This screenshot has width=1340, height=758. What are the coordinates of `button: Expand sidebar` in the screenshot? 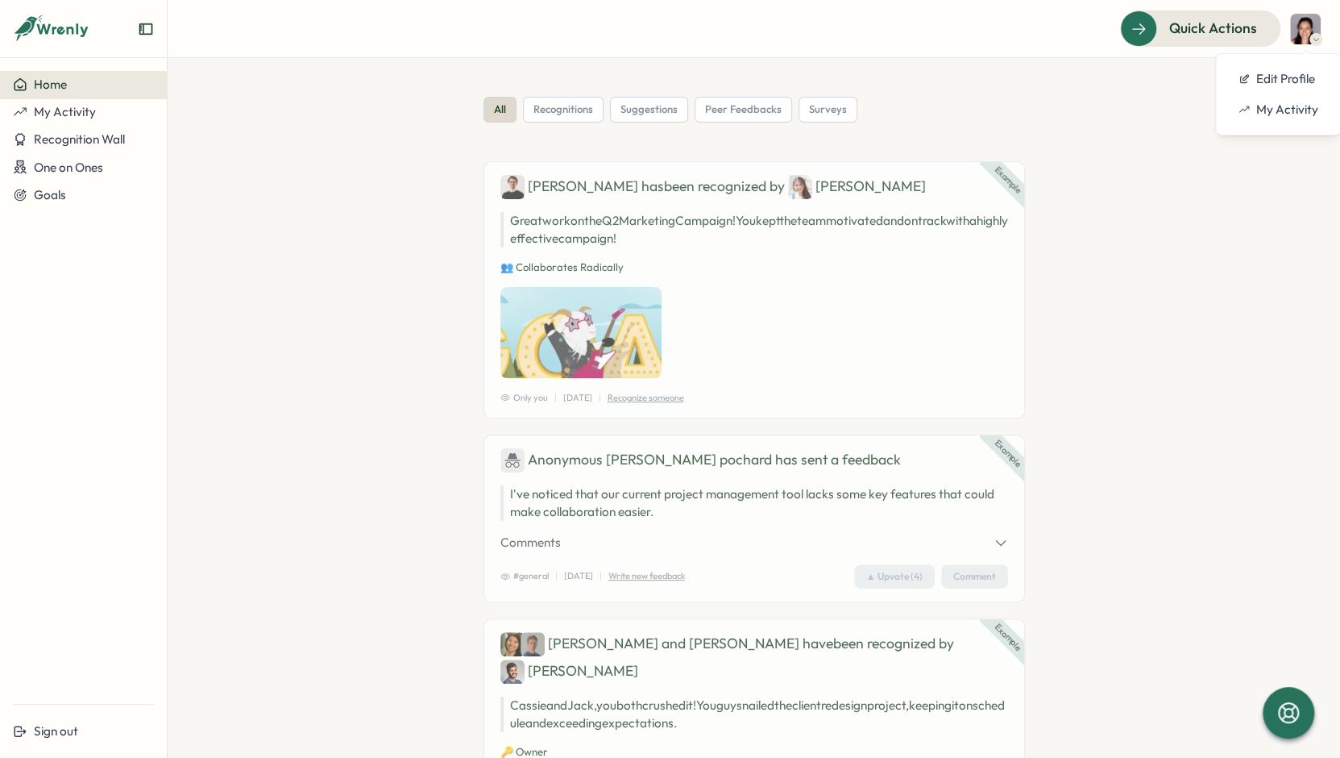 It's located at (146, 29).